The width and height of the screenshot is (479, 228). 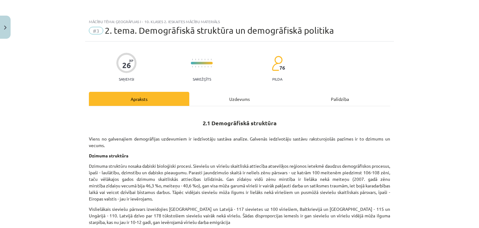 What do you see at coordinates (5, 27) in the screenshot?
I see `img: icon-close-lesson-0947bae3869378f0d4975bcd49f059093ad1ed9edebbc8119c70593378902aed.svg` at bounding box center [5, 27].